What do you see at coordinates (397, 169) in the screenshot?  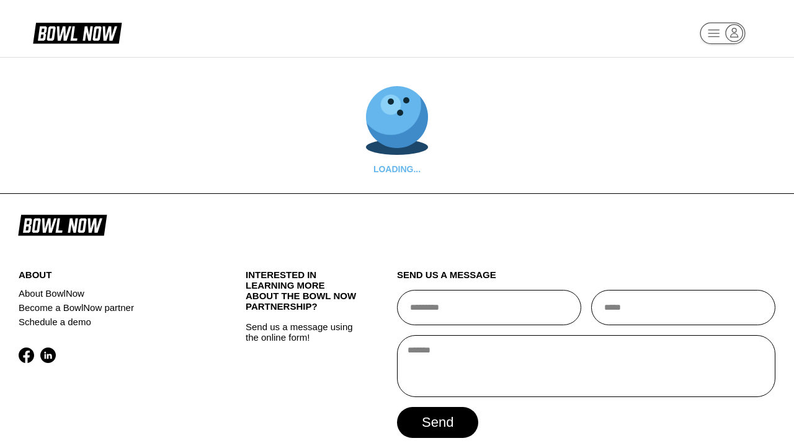 I see `div: LOADING...` at bounding box center [397, 169].